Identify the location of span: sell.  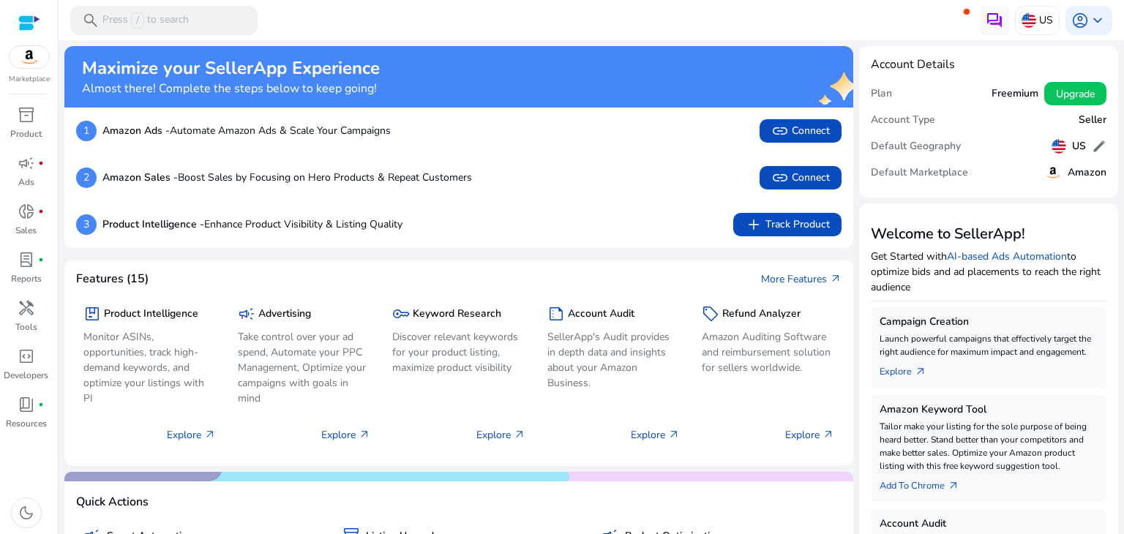
(711, 314).